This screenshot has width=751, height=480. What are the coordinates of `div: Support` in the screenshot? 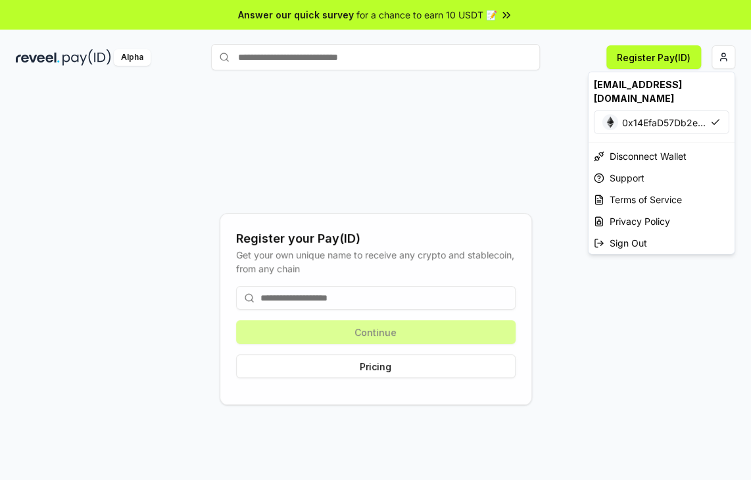 It's located at (661, 178).